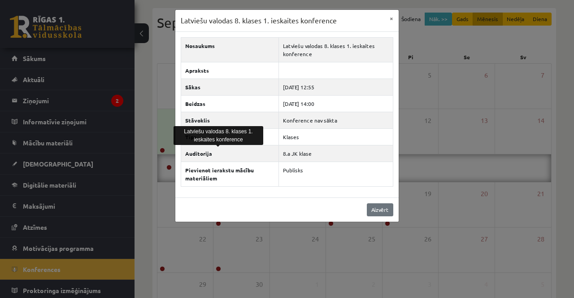 The height and width of the screenshot is (298, 574). What do you see at coordinates (219, 136) in the screenshot?
I see `div: Latviešu valodas 8. klases 1. ieskaites konference` at bounding box center [219, 136].